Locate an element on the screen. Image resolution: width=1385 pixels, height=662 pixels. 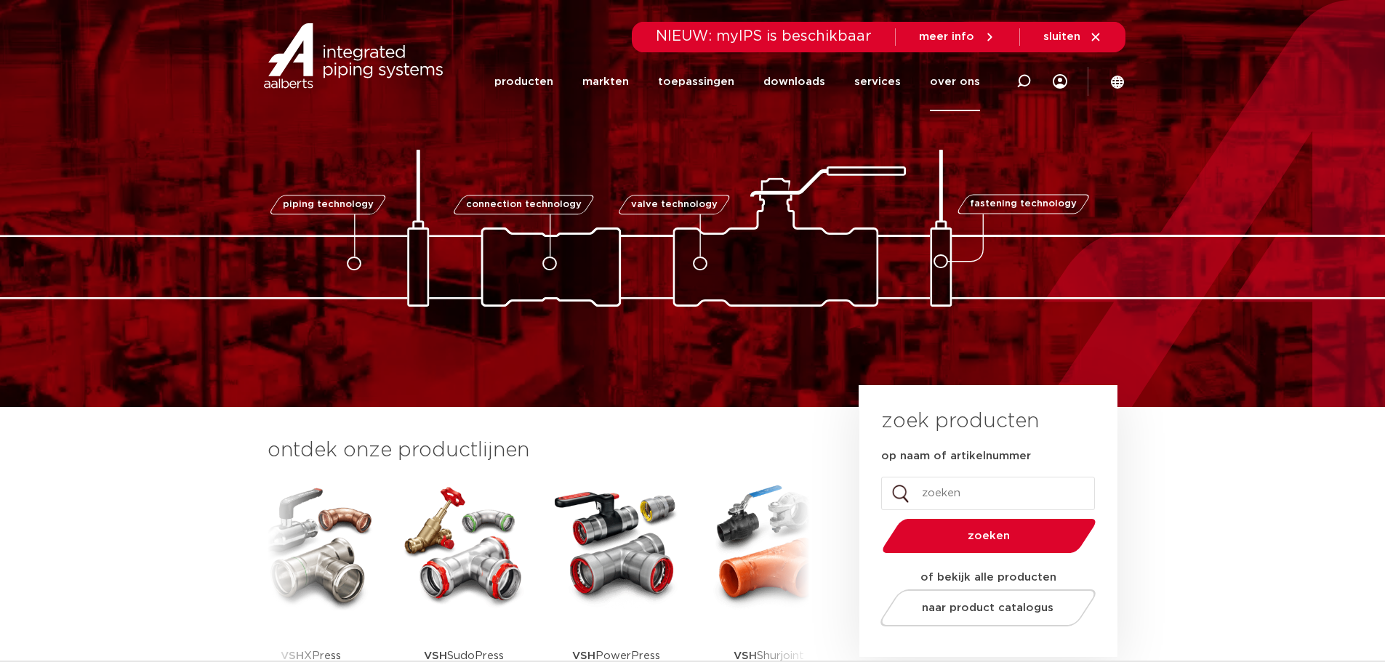
span: piping technology is located at coordinates (328, 204).